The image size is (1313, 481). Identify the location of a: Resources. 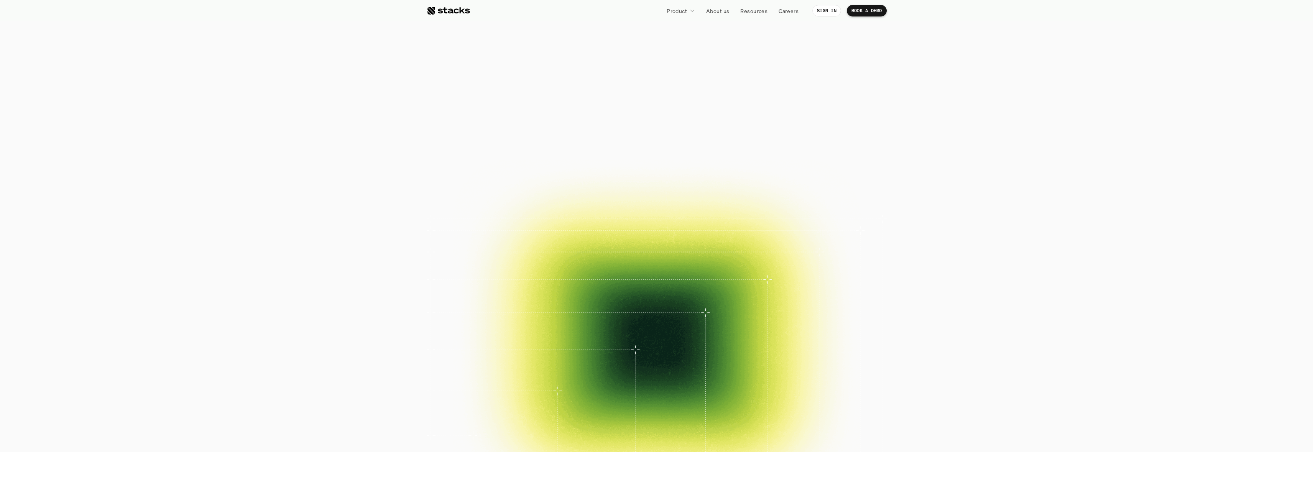
(754, 11).